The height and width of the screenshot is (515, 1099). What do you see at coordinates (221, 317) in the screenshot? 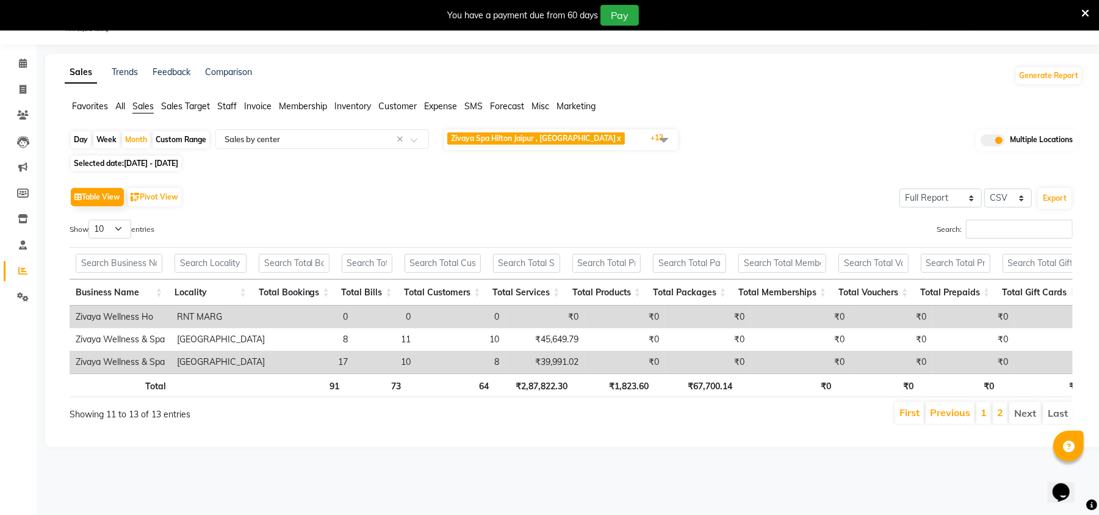
I see `td: RNT MARG` at bounding box center [221, 317].